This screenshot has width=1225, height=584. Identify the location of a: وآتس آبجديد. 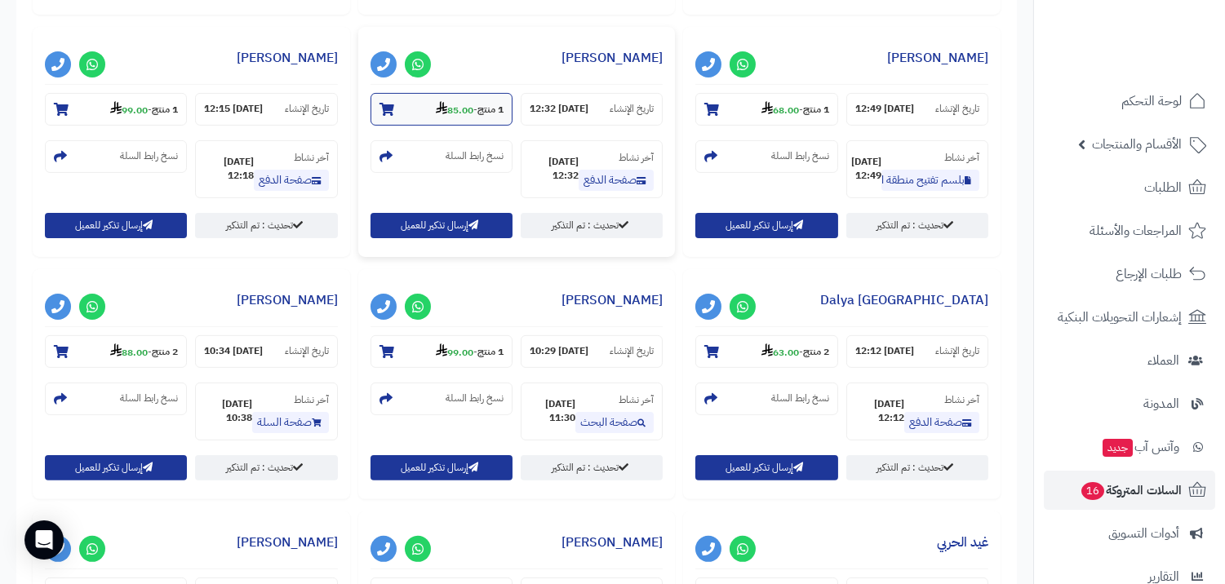
(1129, 447).